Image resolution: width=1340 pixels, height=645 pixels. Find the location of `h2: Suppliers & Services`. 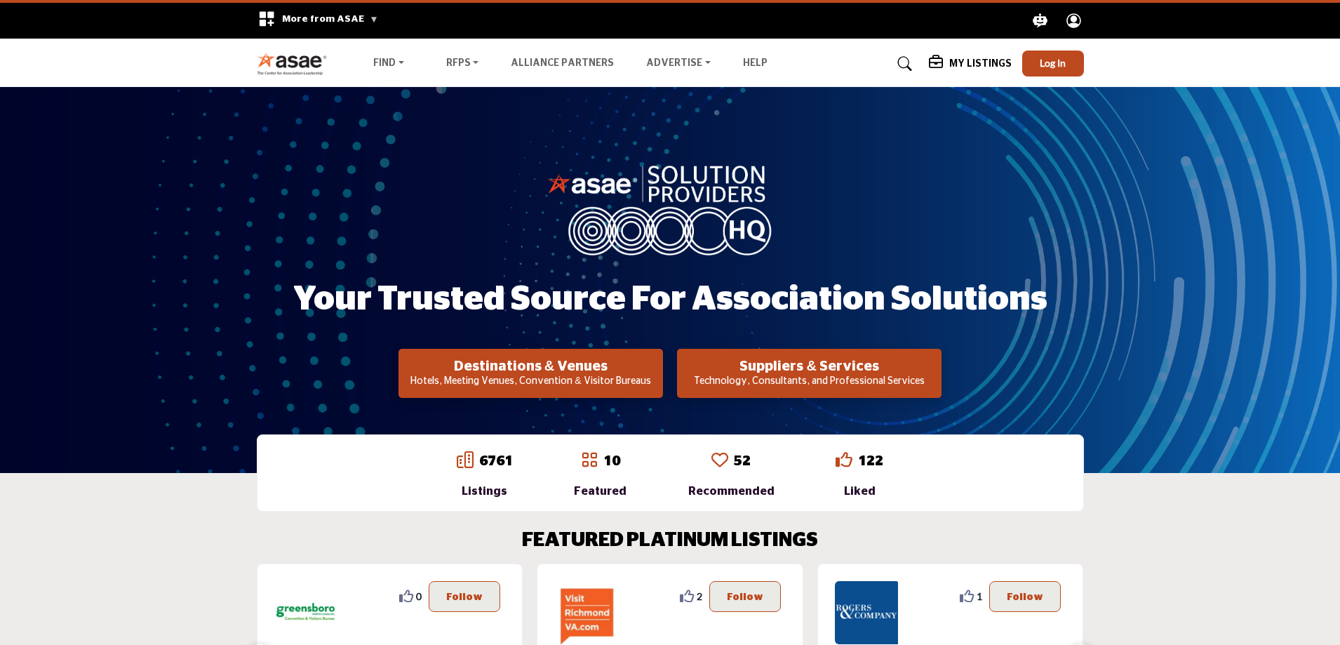

h2: Suppliers & Services is located at coordinates (809, 366).